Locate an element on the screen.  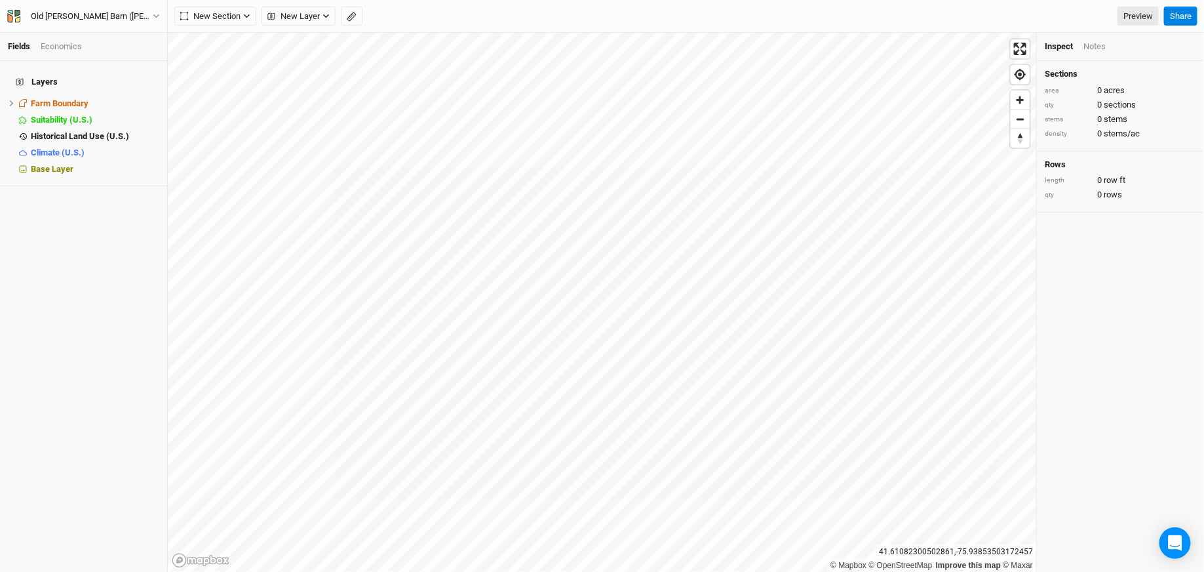
span: rows is located at coordinates (1113, 195).